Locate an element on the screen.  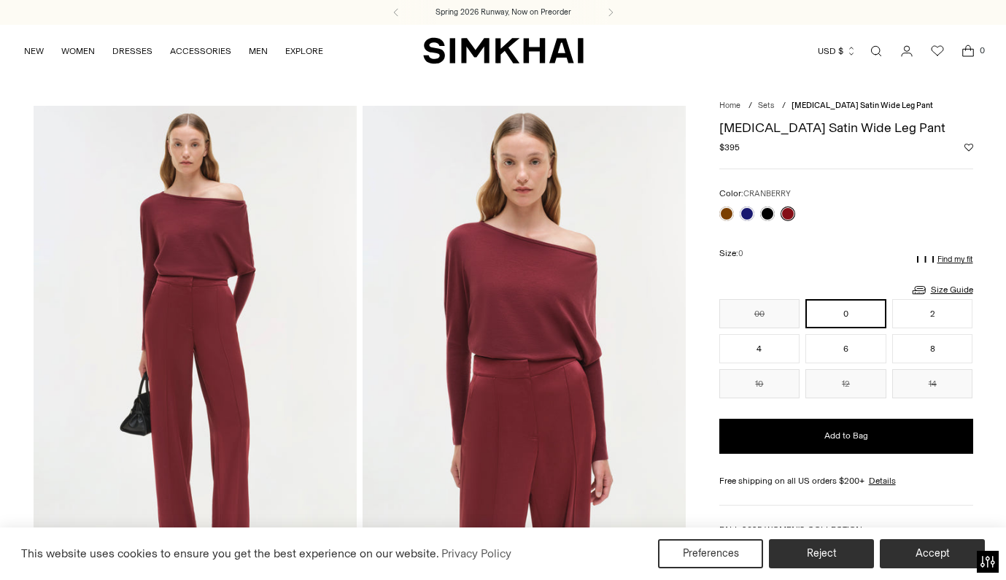
a: Open search modal is located at coordinates (876, 51).